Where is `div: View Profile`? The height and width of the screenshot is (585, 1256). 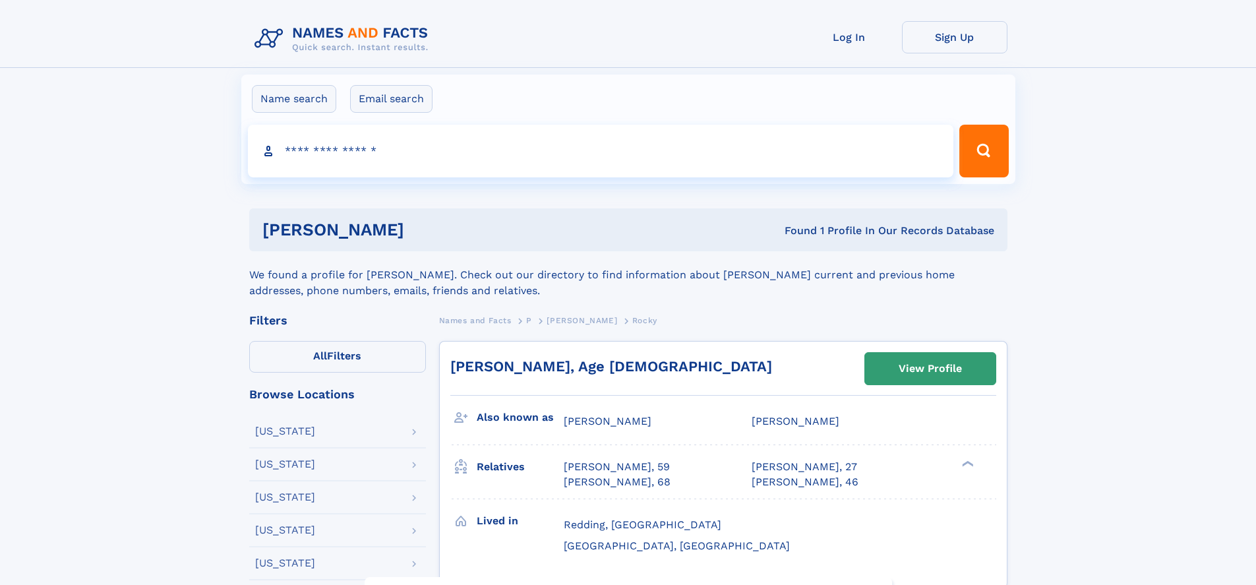 div: View Profile is located at coordinates (930, 368).